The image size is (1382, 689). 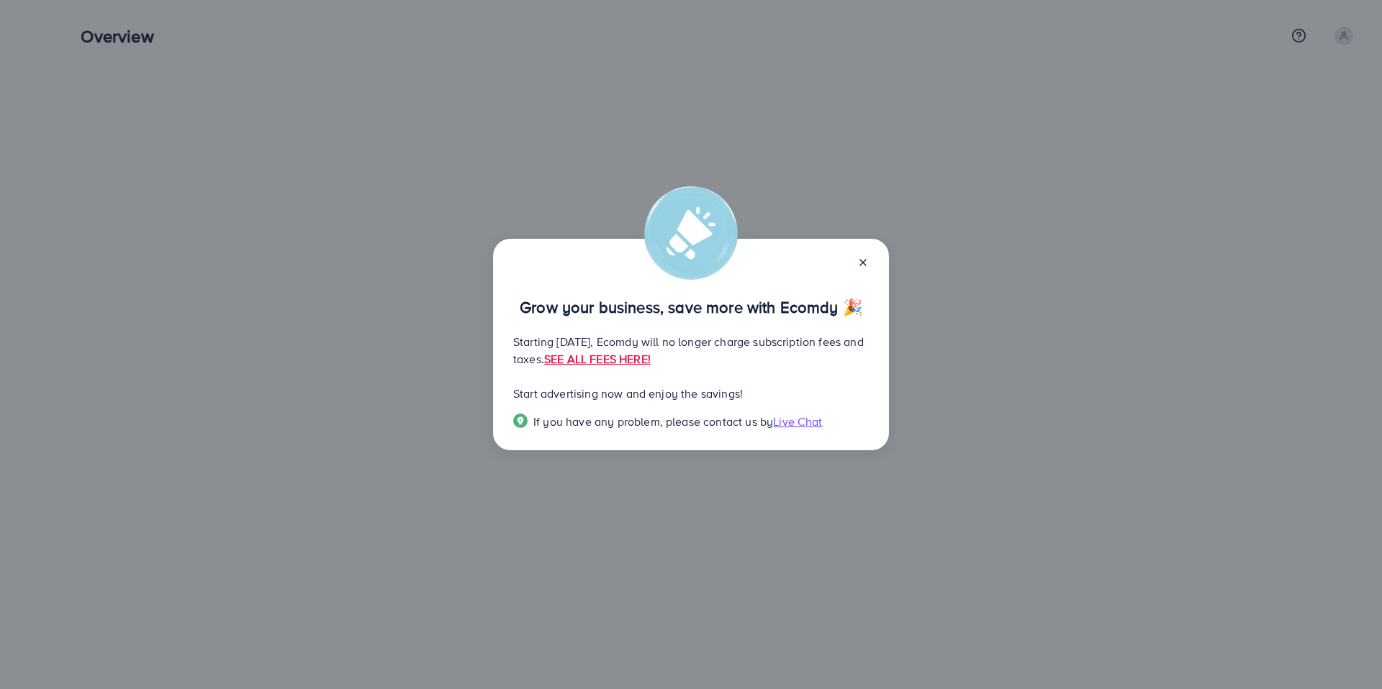 I want to click on span: Live Chat, so click(x=797, y=422).